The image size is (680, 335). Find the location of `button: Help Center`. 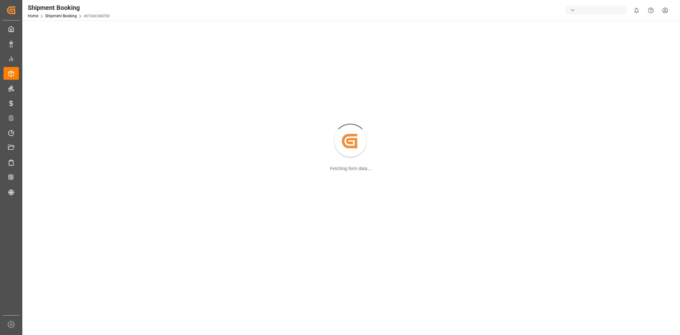

button: Help Center is located at coordinates (651, 10).